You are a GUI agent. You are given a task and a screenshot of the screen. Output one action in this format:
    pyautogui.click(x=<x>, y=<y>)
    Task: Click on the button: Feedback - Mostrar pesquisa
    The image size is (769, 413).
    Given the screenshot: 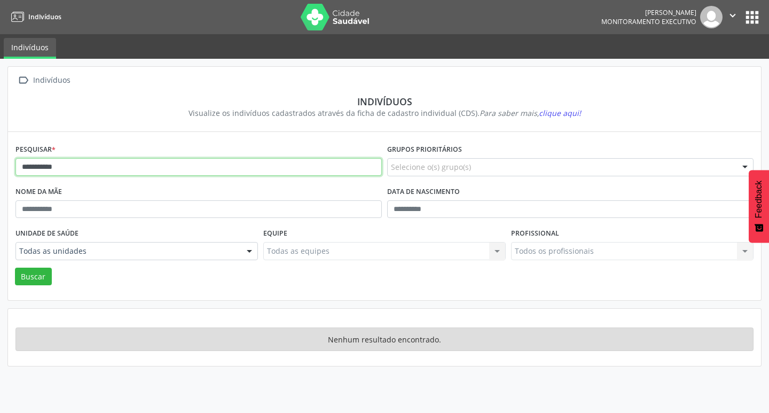 What is the action you would take?
    pyautogui.click(x=759, y=206)
    